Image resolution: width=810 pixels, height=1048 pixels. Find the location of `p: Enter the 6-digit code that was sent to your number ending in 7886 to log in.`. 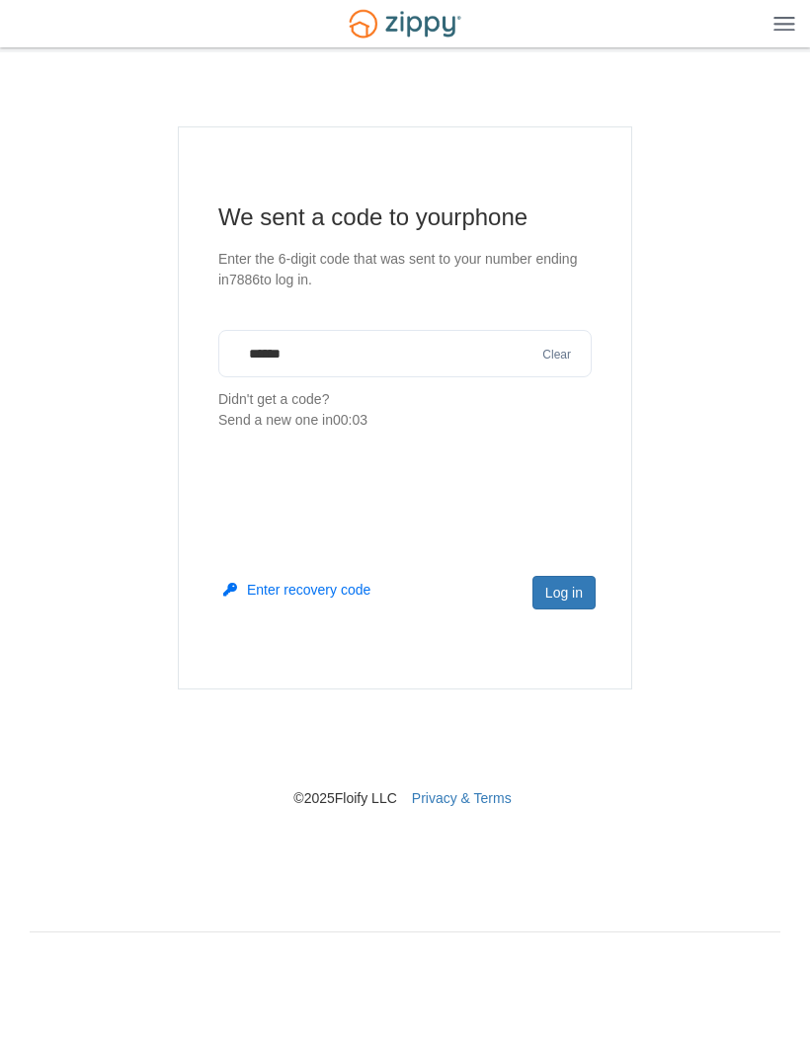

p: Enter the 6-digit code that was sent to your number ending in 7886 to log in. is located at coordinates (405, 270).